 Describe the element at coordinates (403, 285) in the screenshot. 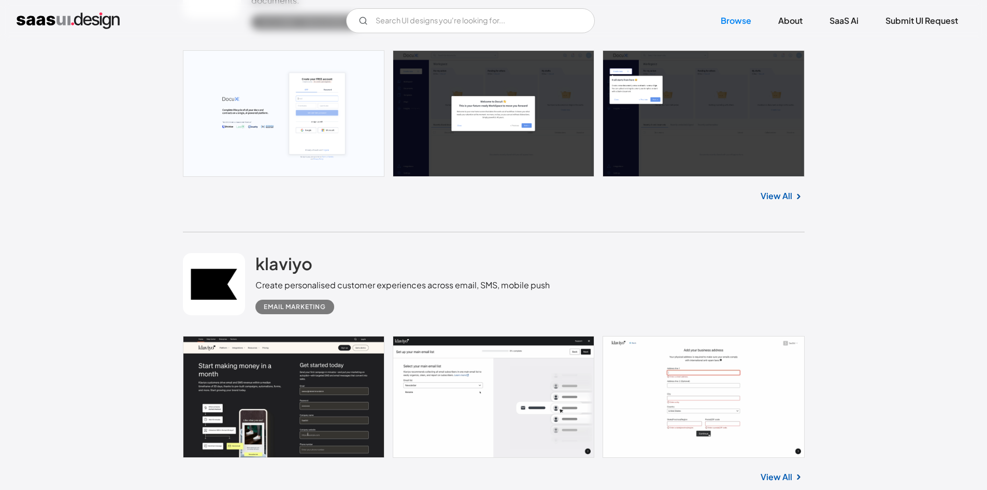

I see `div: Create personalised customer experiences across email, SMS, mobile push` at that location.